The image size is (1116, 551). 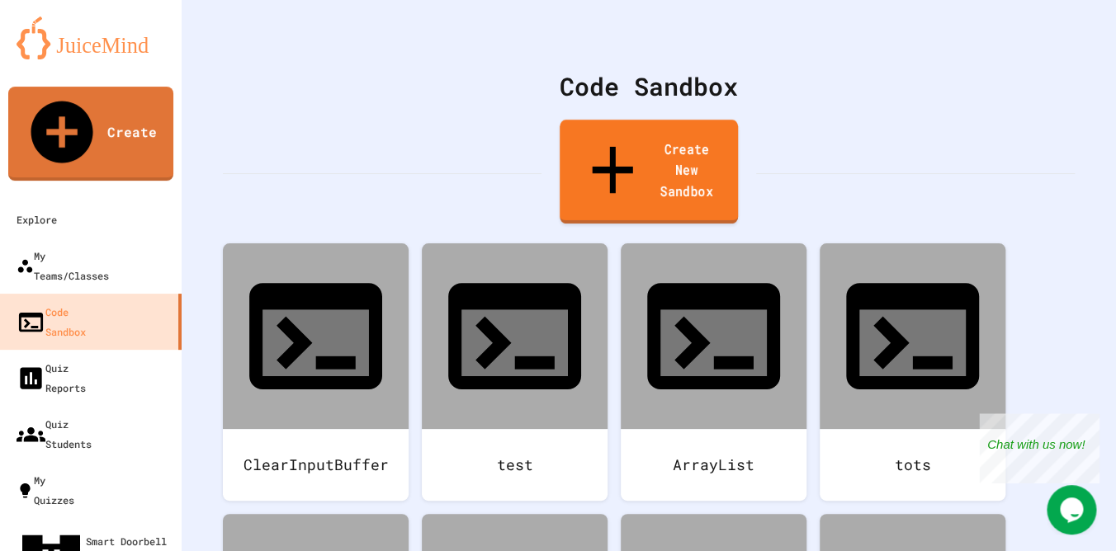 I want to click on a: Create New Sandbox, so click(x=649, y=172).